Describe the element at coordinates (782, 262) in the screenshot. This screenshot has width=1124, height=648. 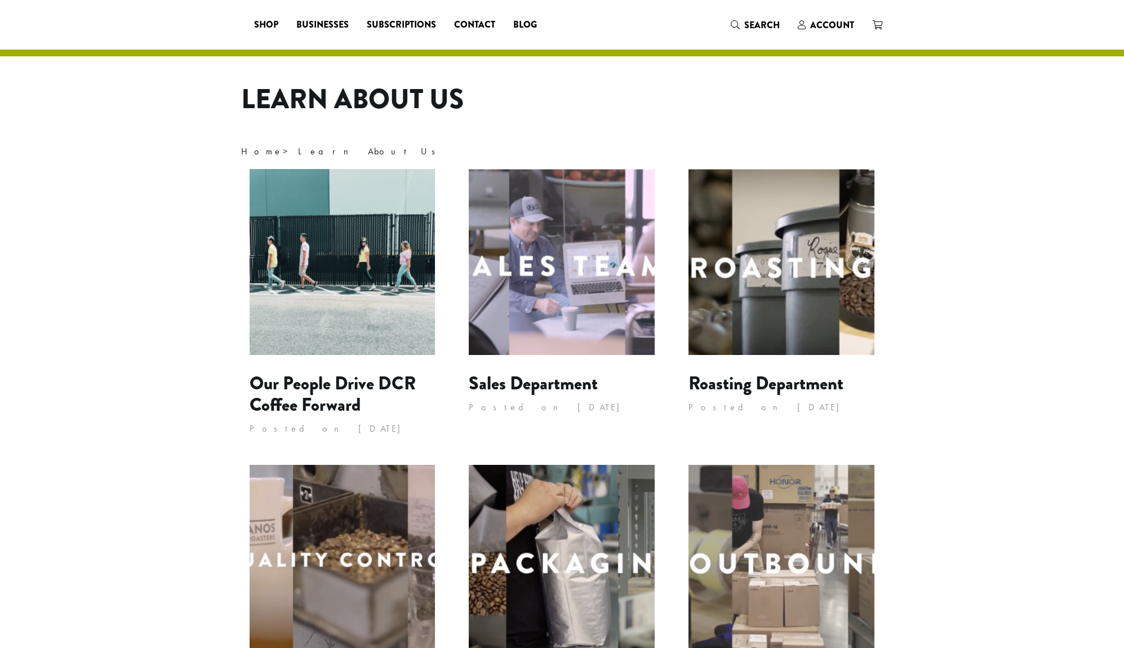
I see `img: Roasting Department` at that location.